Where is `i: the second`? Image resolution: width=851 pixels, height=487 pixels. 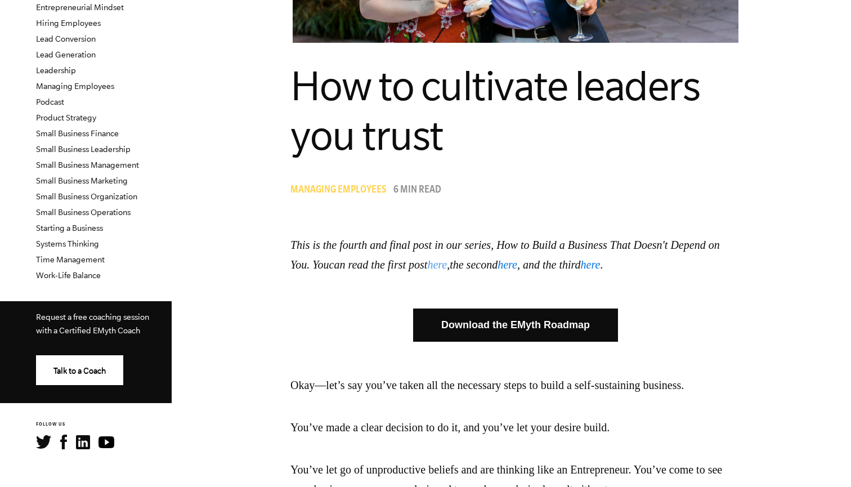 i: the second is located at coordinates (473, 264).